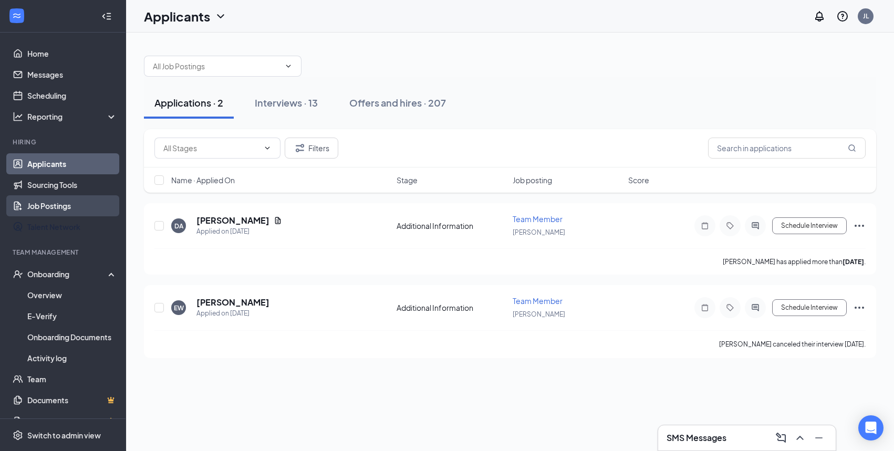 The width and height of the screenshot is (894, 451). I want to click on svg: Filter, so click(300, 148).